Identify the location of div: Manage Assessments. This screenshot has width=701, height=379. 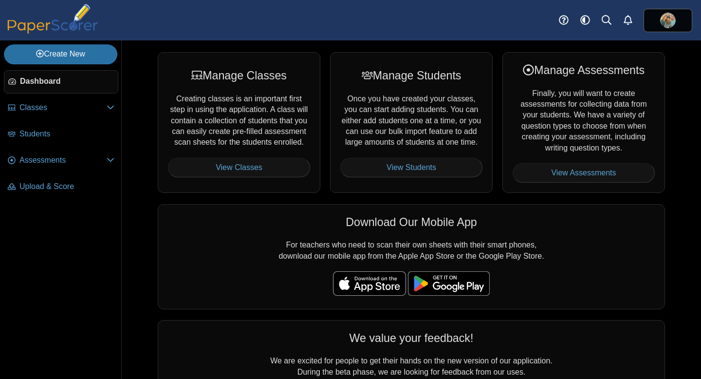
(584, 70).